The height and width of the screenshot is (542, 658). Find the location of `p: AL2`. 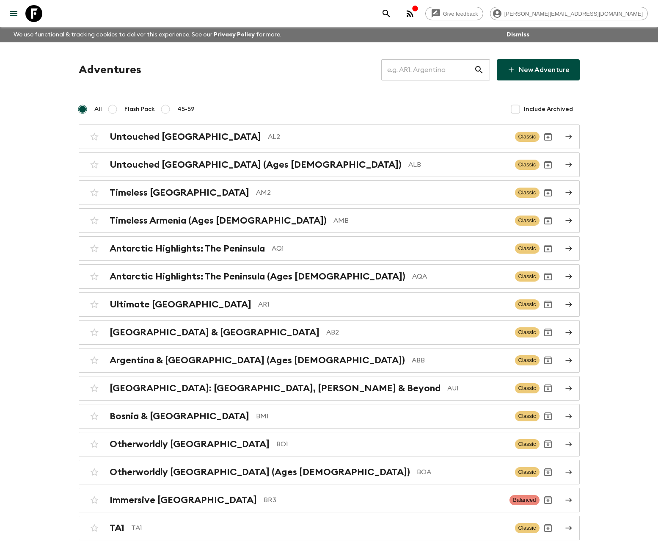

p: AL2 is located at coordinates (388, 137).